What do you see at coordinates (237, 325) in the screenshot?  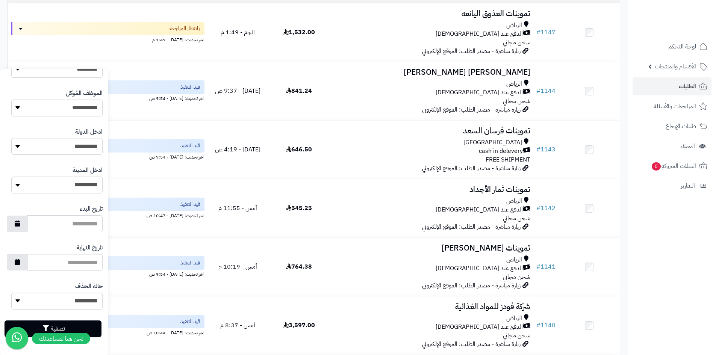 I see `span: أمس - 8:37 م` at bounding box center [237, 325].